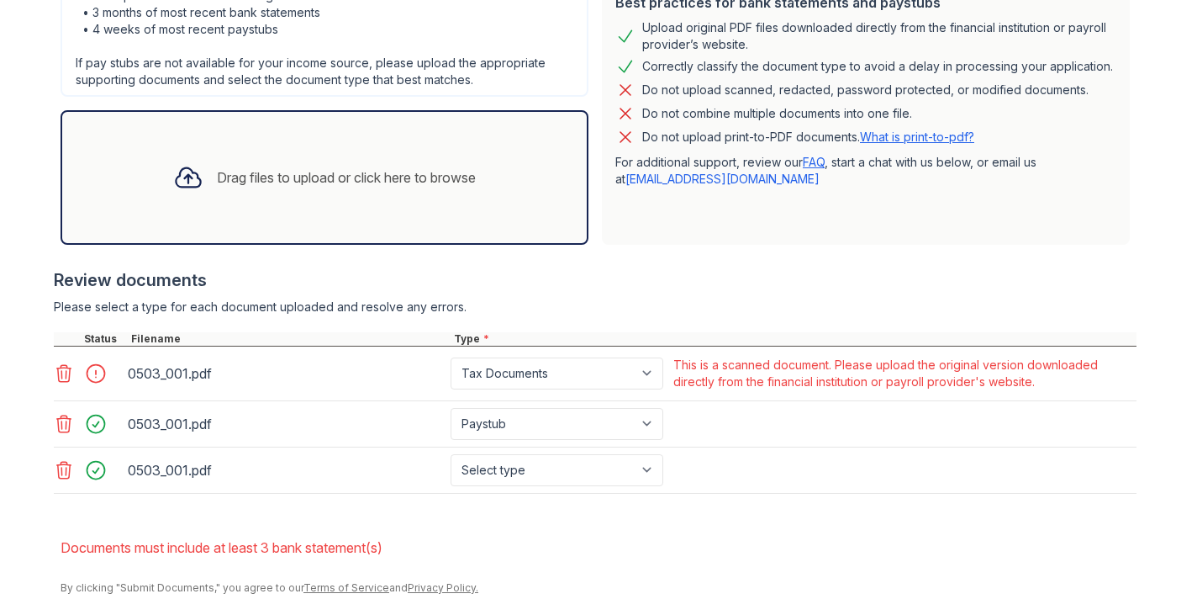 Image resolution: width=1197 pixels, height=599 pixels. Describe the element at coordinates (794, 339) in the screenshot. I see `div: Type` at that location.